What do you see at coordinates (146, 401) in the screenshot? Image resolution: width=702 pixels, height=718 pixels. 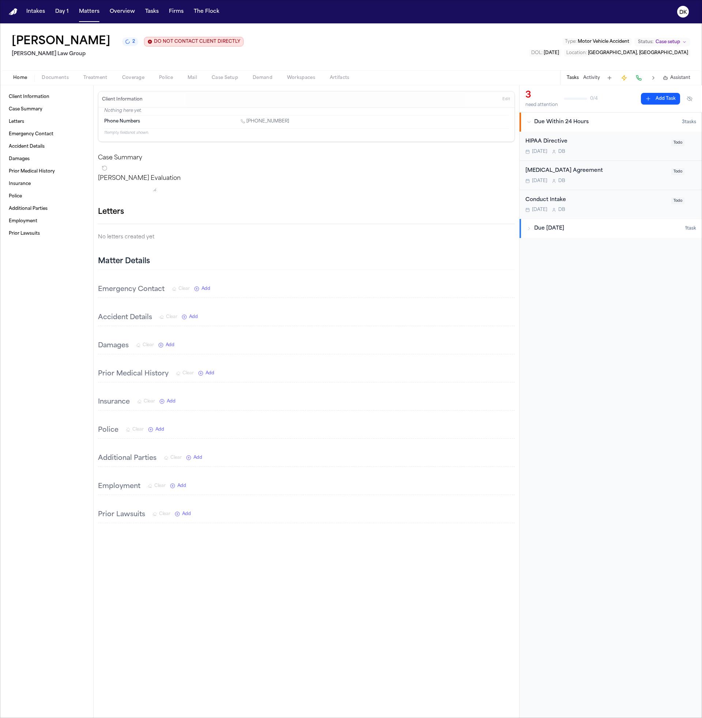 I see `button: Clear Insurance` at bounding box center [146, 401].